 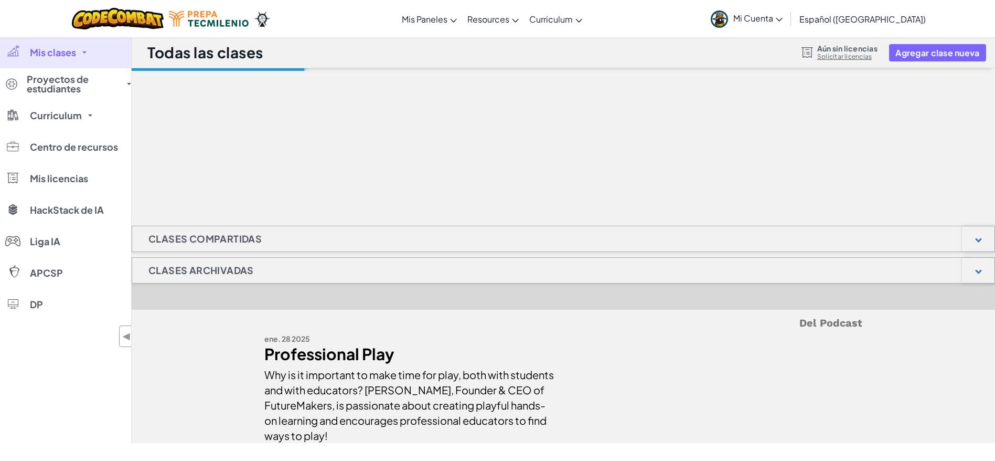 I want to click on img: CodeCombat logo, so click(x=118, y=18).